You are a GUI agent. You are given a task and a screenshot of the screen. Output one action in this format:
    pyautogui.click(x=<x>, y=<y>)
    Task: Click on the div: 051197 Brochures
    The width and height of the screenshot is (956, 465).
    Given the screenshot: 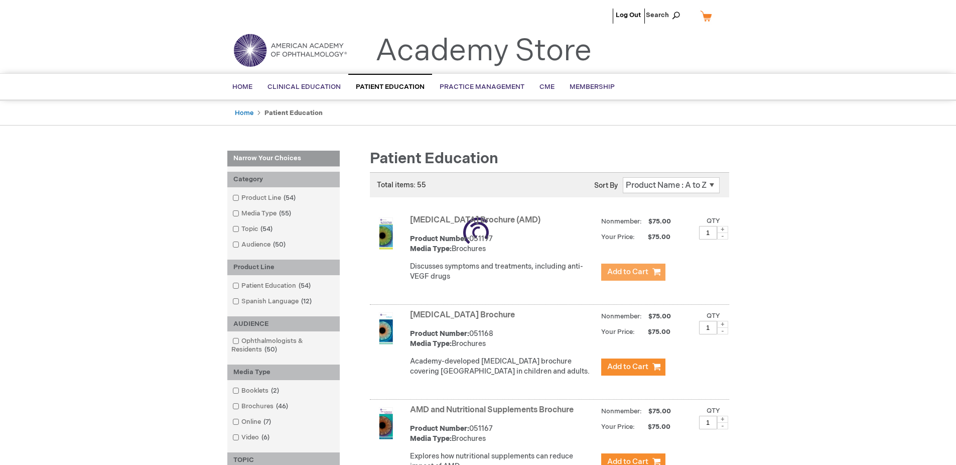 What is the action you would take?
    pyautogui.click(x=503, y=244)
    